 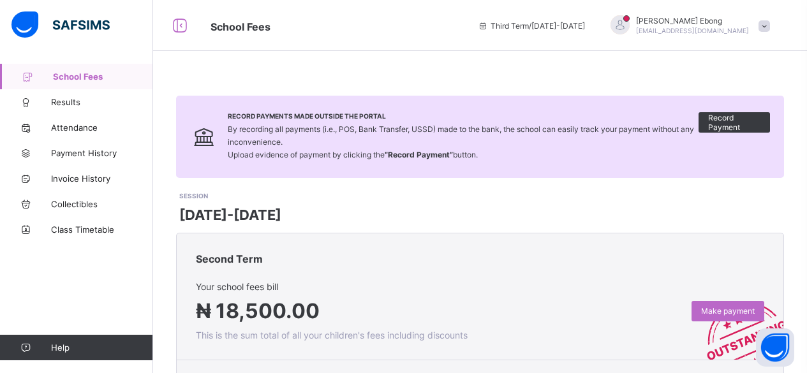 What do you see at coordinates (532, 26) in the screenshot?
I see `span: session/term information` at bounding box center [532, 26].